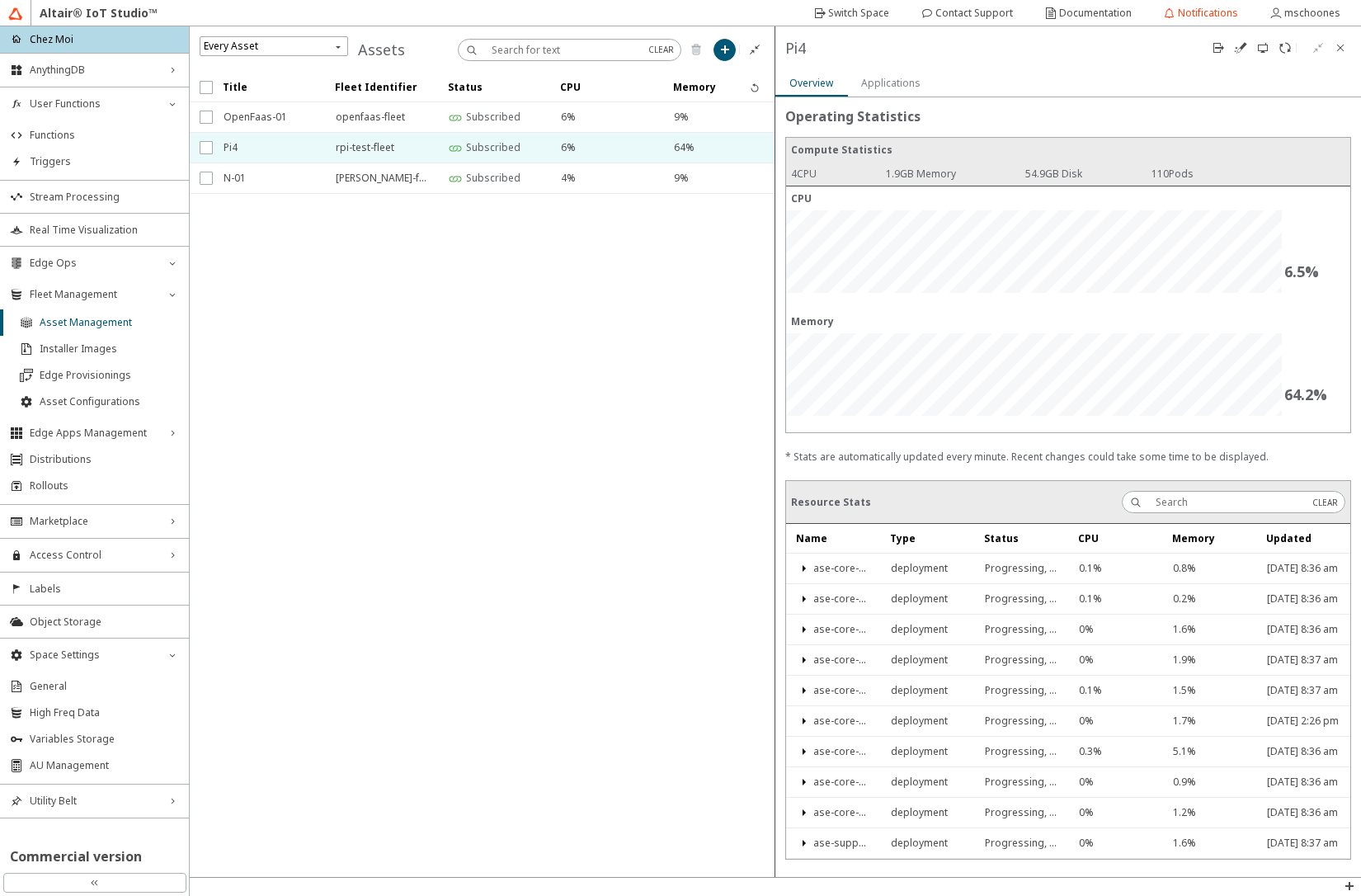 This screenshot has height=896, width=1361. I want to click on span: Utility Belt, so click(94, 801).